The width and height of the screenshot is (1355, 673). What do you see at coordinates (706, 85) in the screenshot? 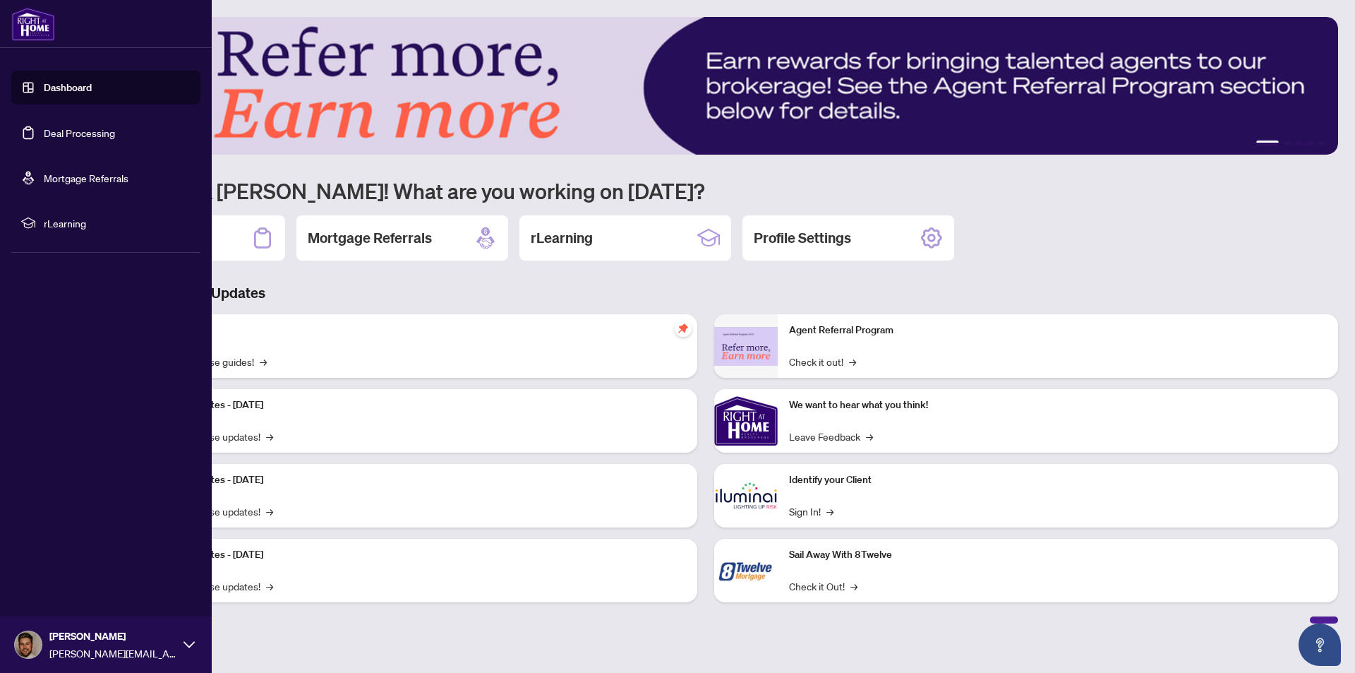
I see `img: Slide 0` at bounding box center [706, 85].